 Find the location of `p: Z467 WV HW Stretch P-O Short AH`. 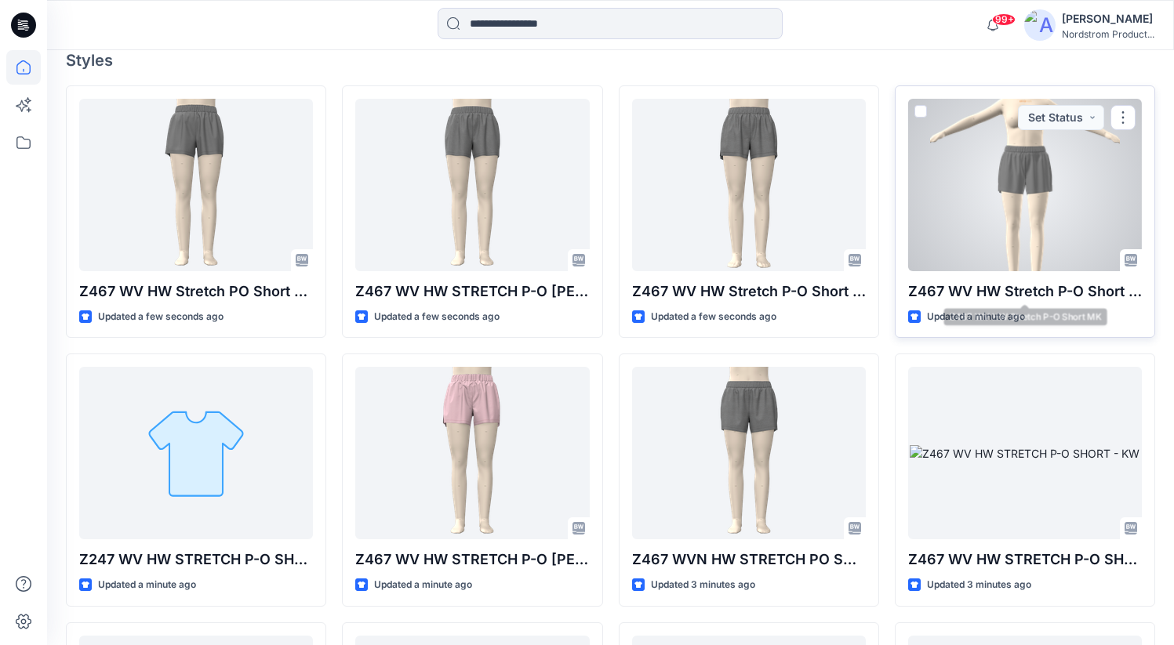

p: Z467 WV HW Stretch P-O Short AH is located at coordinates (749, 292).